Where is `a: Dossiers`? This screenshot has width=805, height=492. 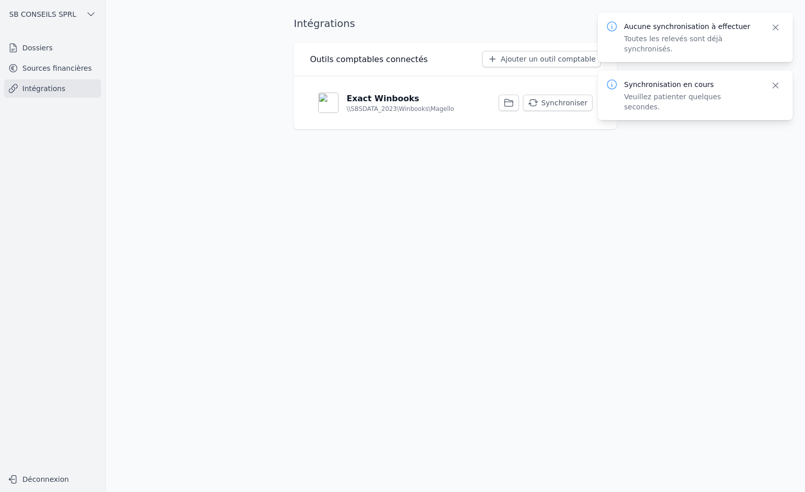 a: Dossiers is located at coordinates (52, 48).